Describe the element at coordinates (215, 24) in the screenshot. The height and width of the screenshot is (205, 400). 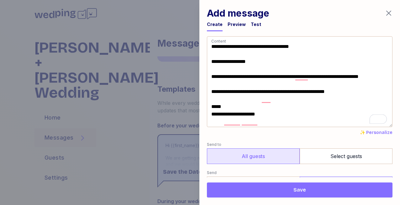
I see `div: Create` at that location.